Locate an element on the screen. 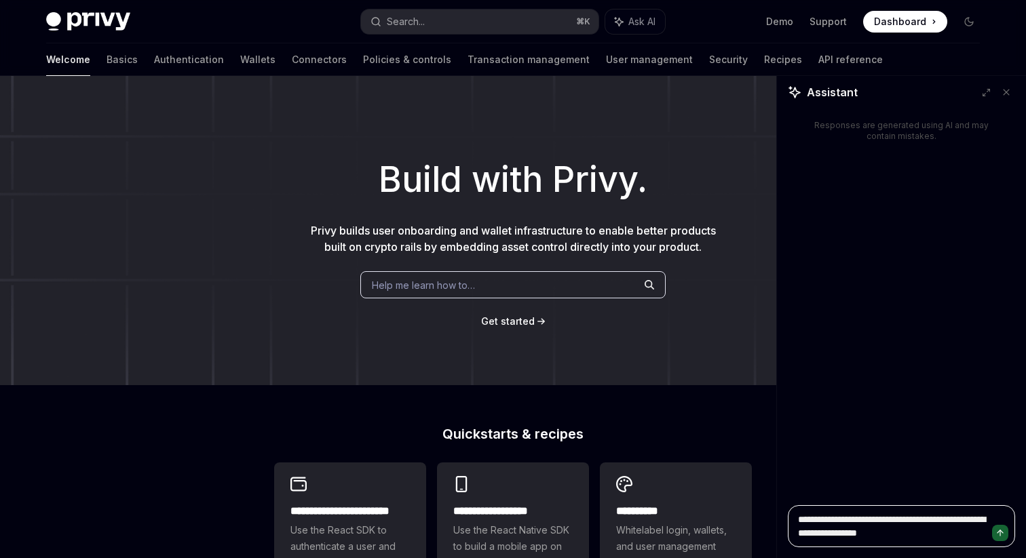 The width and height of the screenshot is (1026, 558). a: Transaction management is located at coordinates (528, 60).